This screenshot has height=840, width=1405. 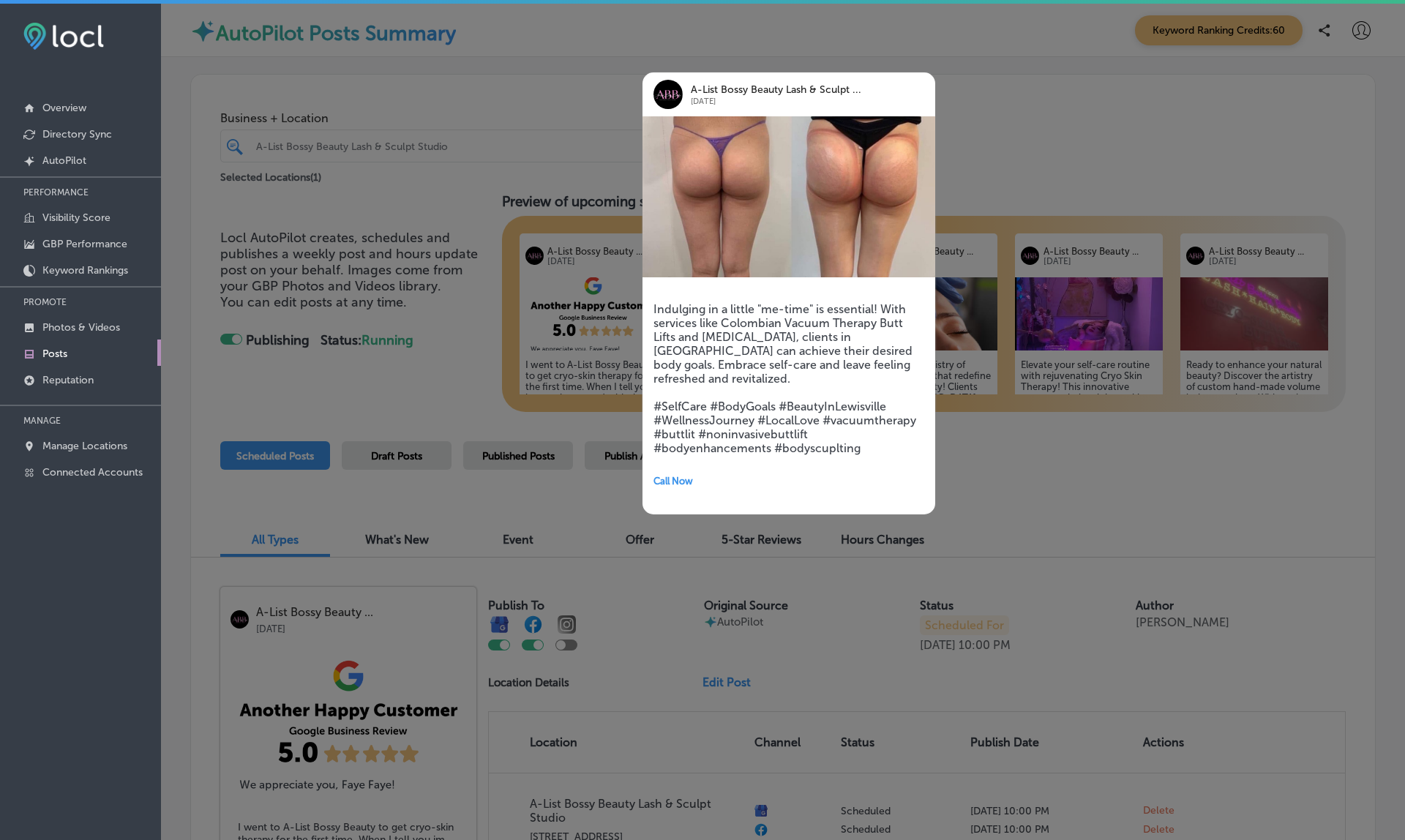 I want to click on p: Manage Locations, so click(x=85, y=446).